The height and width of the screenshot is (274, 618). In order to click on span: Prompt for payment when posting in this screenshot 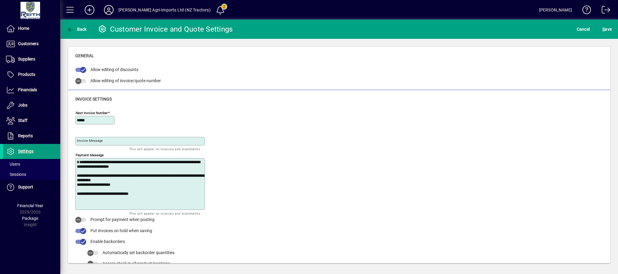, I will do `click(122, 220)`.